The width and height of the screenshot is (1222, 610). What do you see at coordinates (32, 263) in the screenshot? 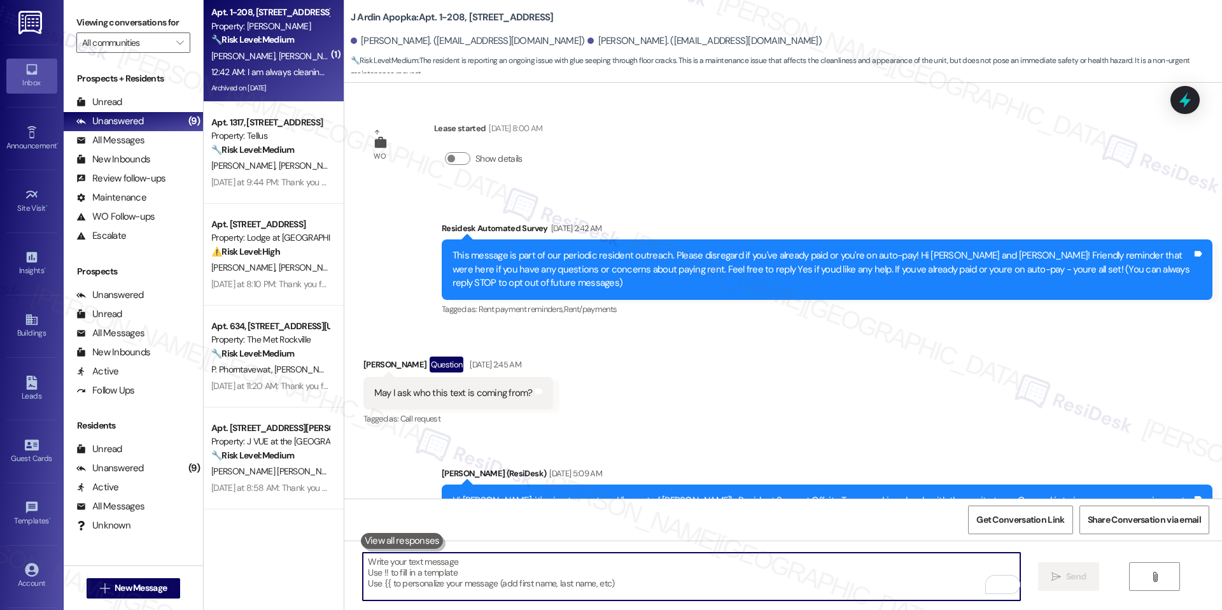
I see `a: Insights •` at bounding box center [32, 263].